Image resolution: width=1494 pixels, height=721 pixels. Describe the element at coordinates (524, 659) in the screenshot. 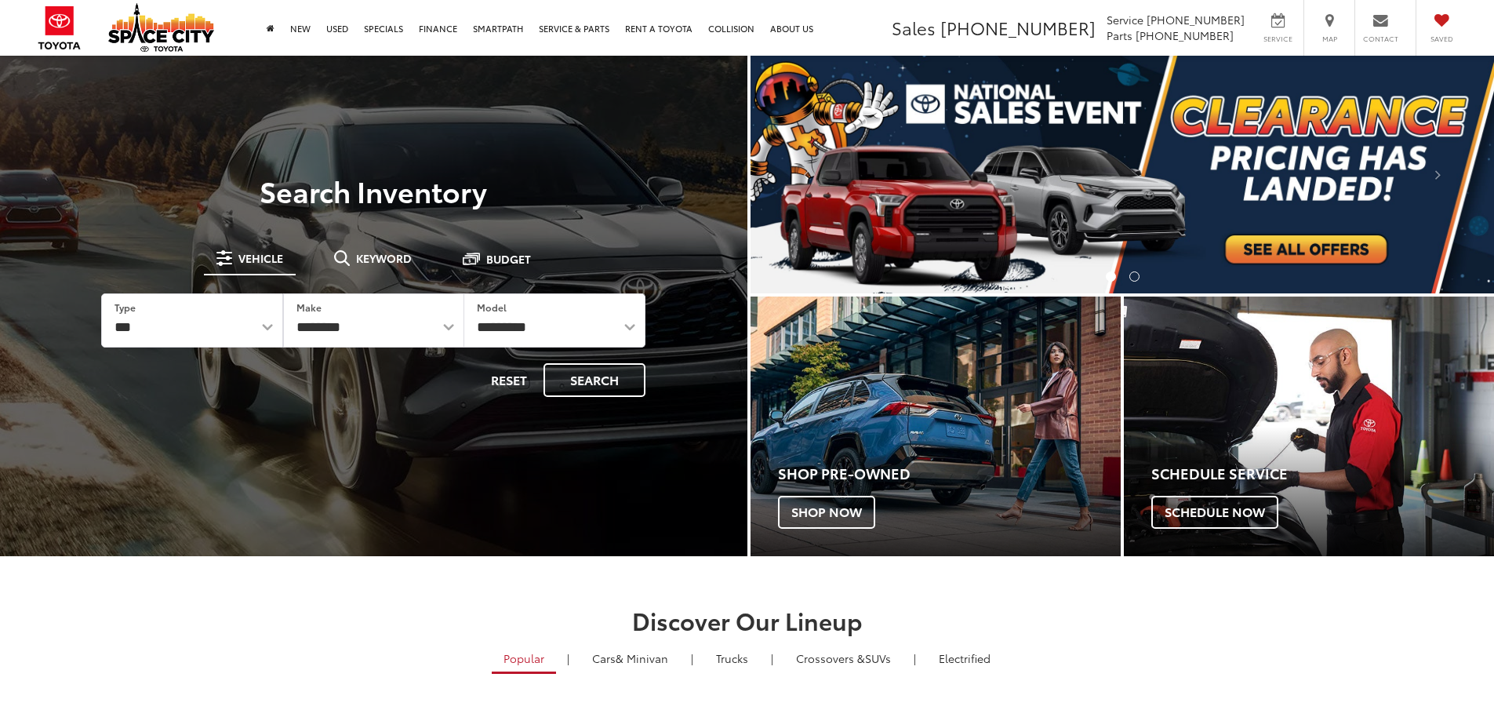

I see `a: Popular` at that location.